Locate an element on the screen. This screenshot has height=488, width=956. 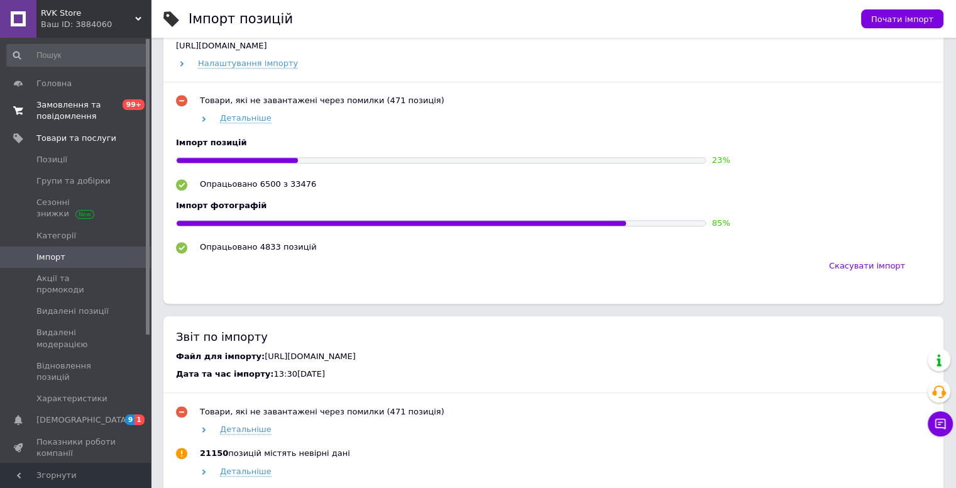
span: Акції та промокоди is located at coordinates (76, 284).